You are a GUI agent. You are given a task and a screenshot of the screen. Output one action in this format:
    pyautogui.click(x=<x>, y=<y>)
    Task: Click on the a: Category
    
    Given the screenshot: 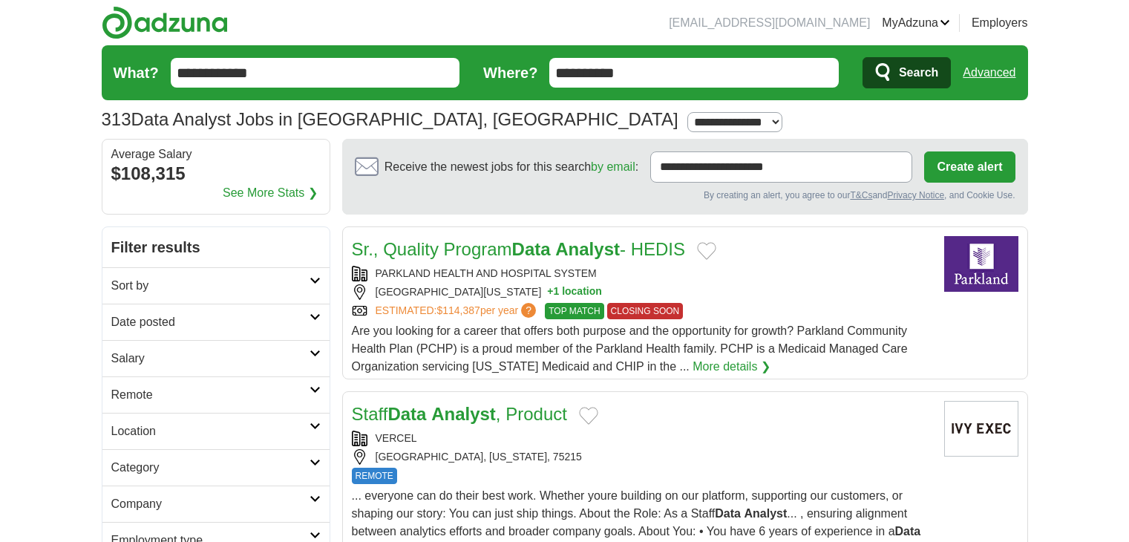 What is the action you would take?
    pyautogui.click(x=216, y=467)
    